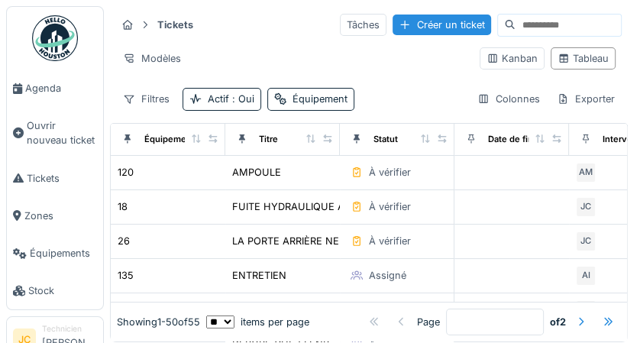  Describe the element at coordinates (124, 241) in the screenshot. I see `div: 26` at that location.